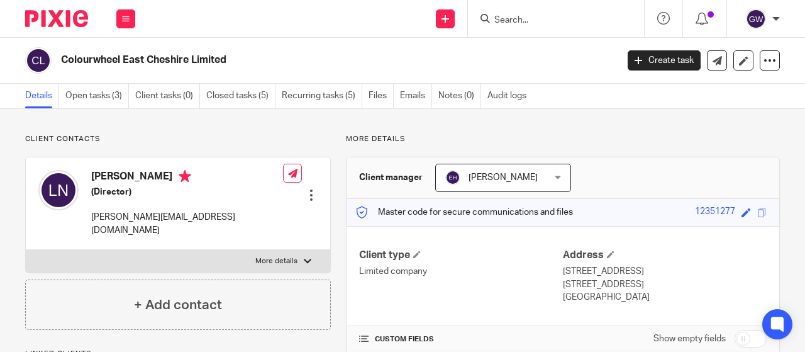  Describe the element at coordinates (97, 96) in the screenshot. I see `a: Open tasks (3)` at that location.